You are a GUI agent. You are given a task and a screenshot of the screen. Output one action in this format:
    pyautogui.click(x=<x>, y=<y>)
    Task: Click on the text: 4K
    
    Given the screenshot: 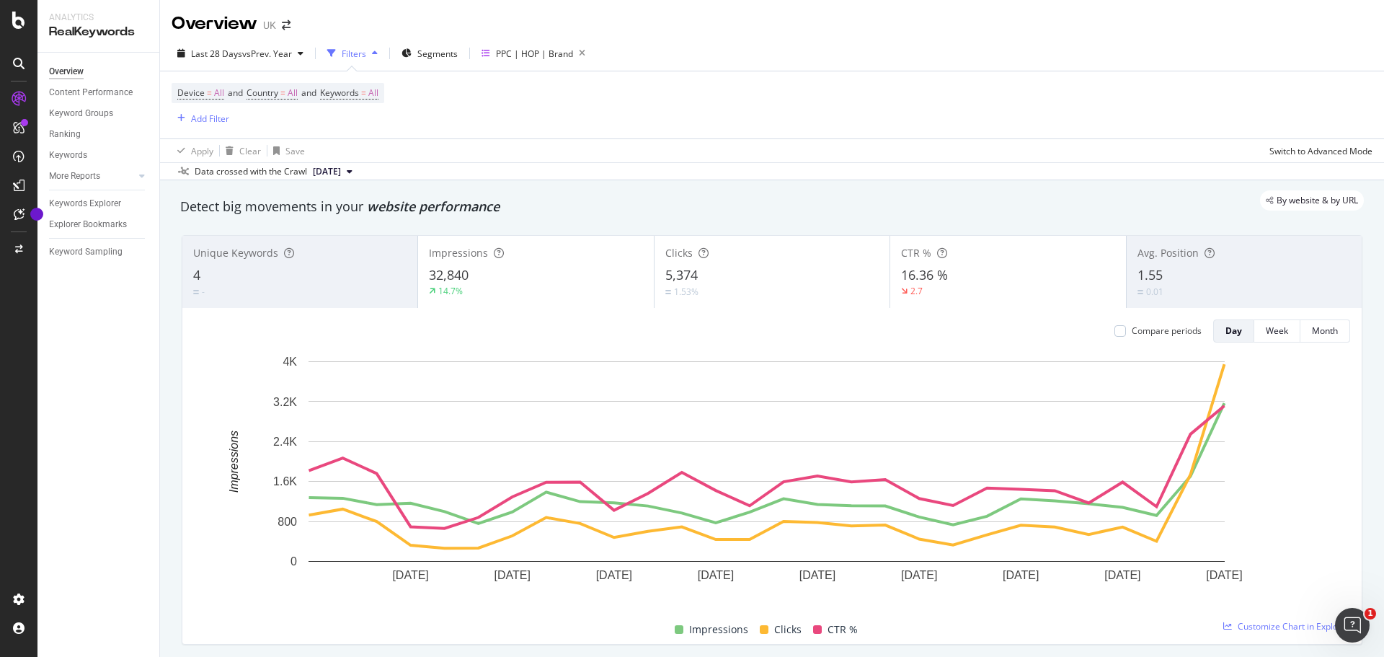 What is the action you would take?
    pyautogui.click(x=290, y=361)
    